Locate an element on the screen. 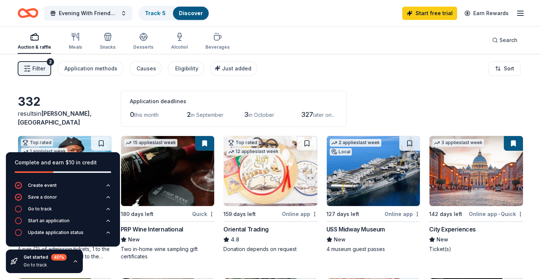 Image resolution: width=541 pixels, height=279 pixels. img: Image for PRP Wine International is located at coordinates (168, 171).